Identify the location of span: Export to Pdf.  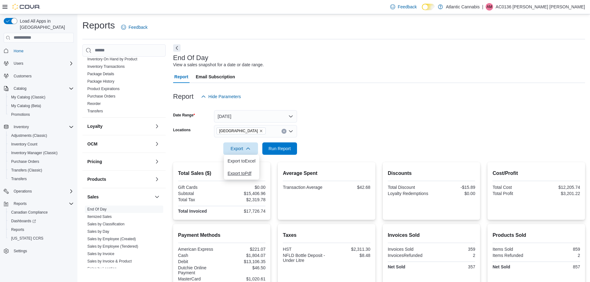
(242, 173).